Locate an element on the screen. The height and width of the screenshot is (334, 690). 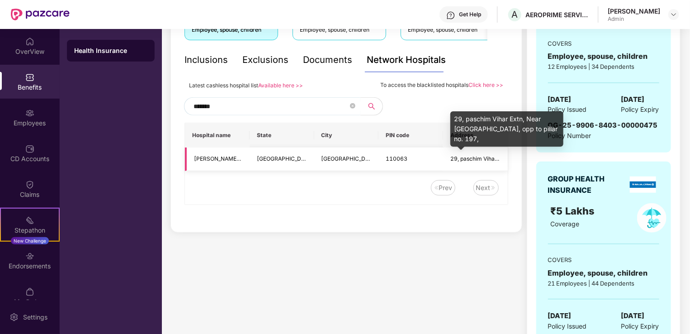
div: Exclusions is located at coordinates (265, 60).